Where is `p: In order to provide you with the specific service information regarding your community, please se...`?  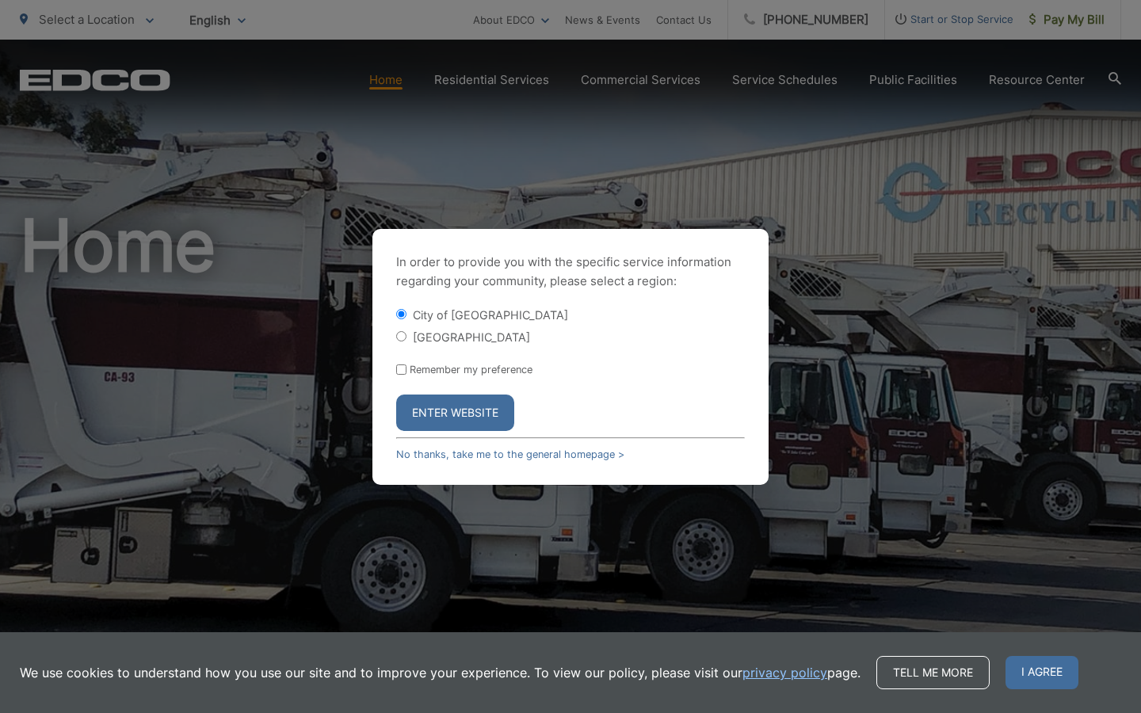 p: In order to provide you with the specific service information regarding your community, please se... is located at coordinates (571, 272).